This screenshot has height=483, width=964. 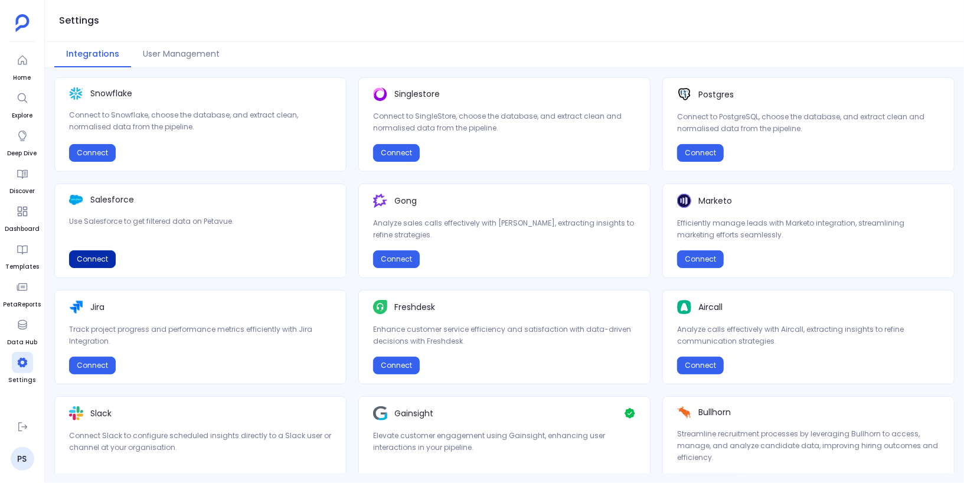 I want to click on p: Elevate customer engagement using Gainsight, enhancing user interactions in your pipeline., so click(x=504, y=442).